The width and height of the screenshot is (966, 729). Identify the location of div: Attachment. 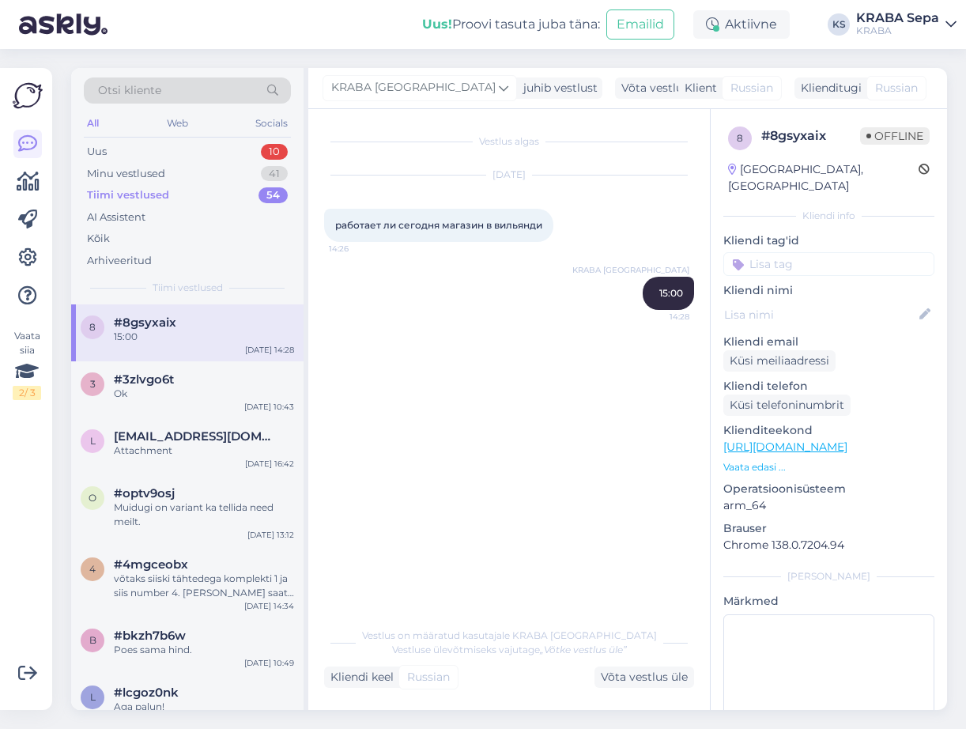
(204, 451).